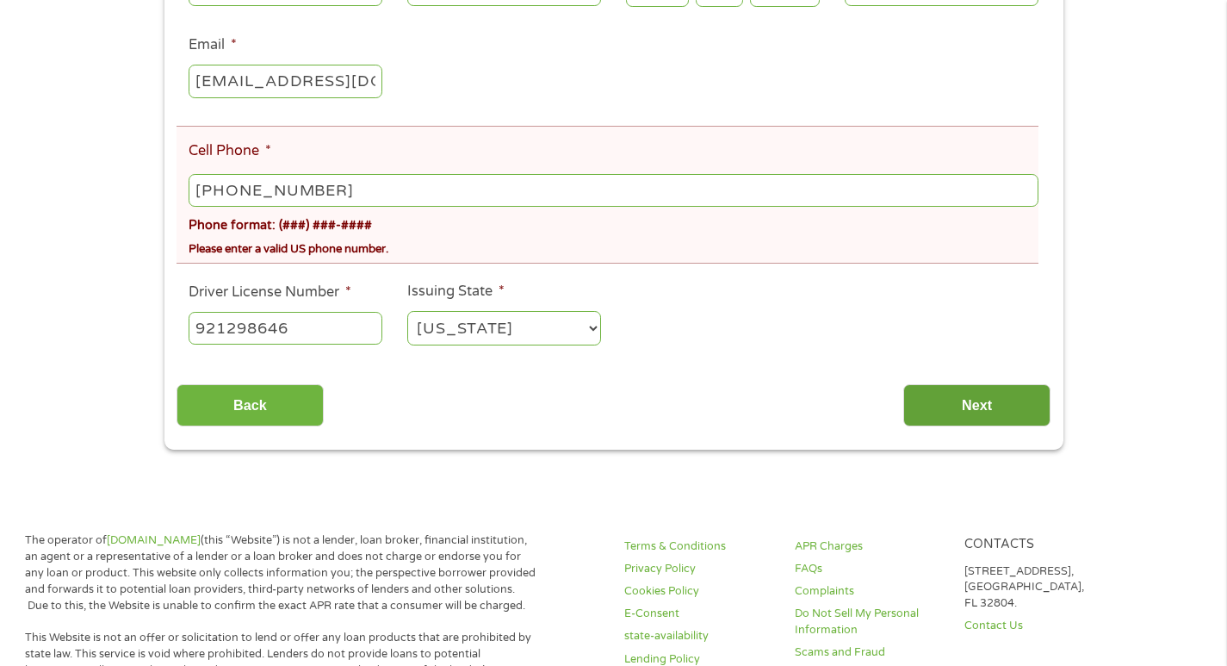 This screenshot has width=1227, height=666. What do you see at coordinates (456, 291) in the screenshot?
I see `label: Issuing State` at bounding box center [456, 291].